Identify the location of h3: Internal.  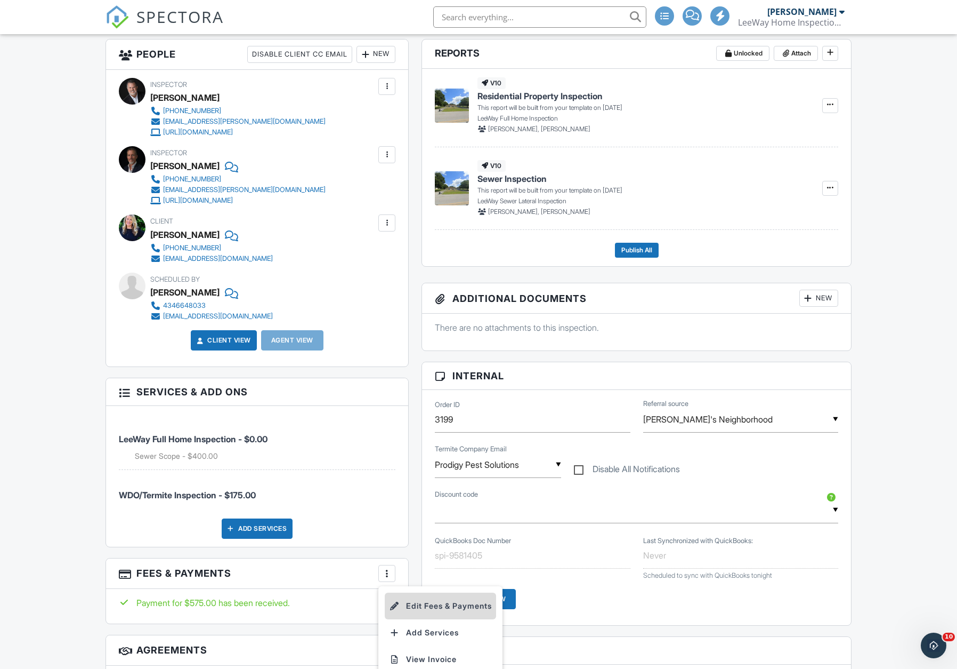
(637, 376).